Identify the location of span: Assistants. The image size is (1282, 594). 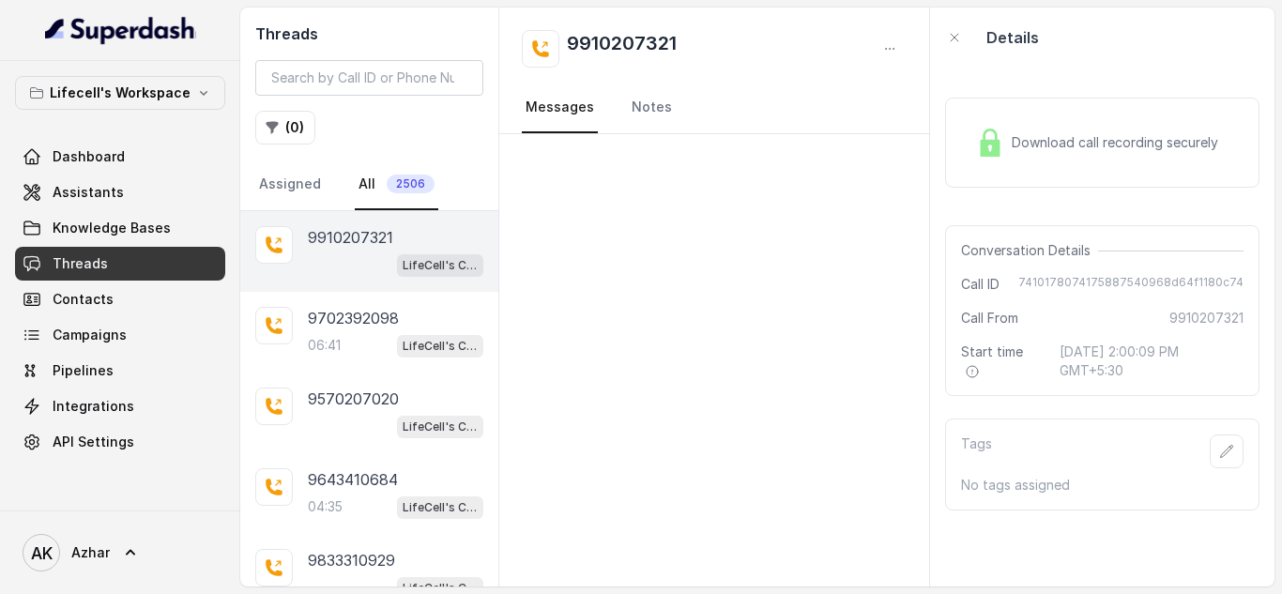
(88, 192).